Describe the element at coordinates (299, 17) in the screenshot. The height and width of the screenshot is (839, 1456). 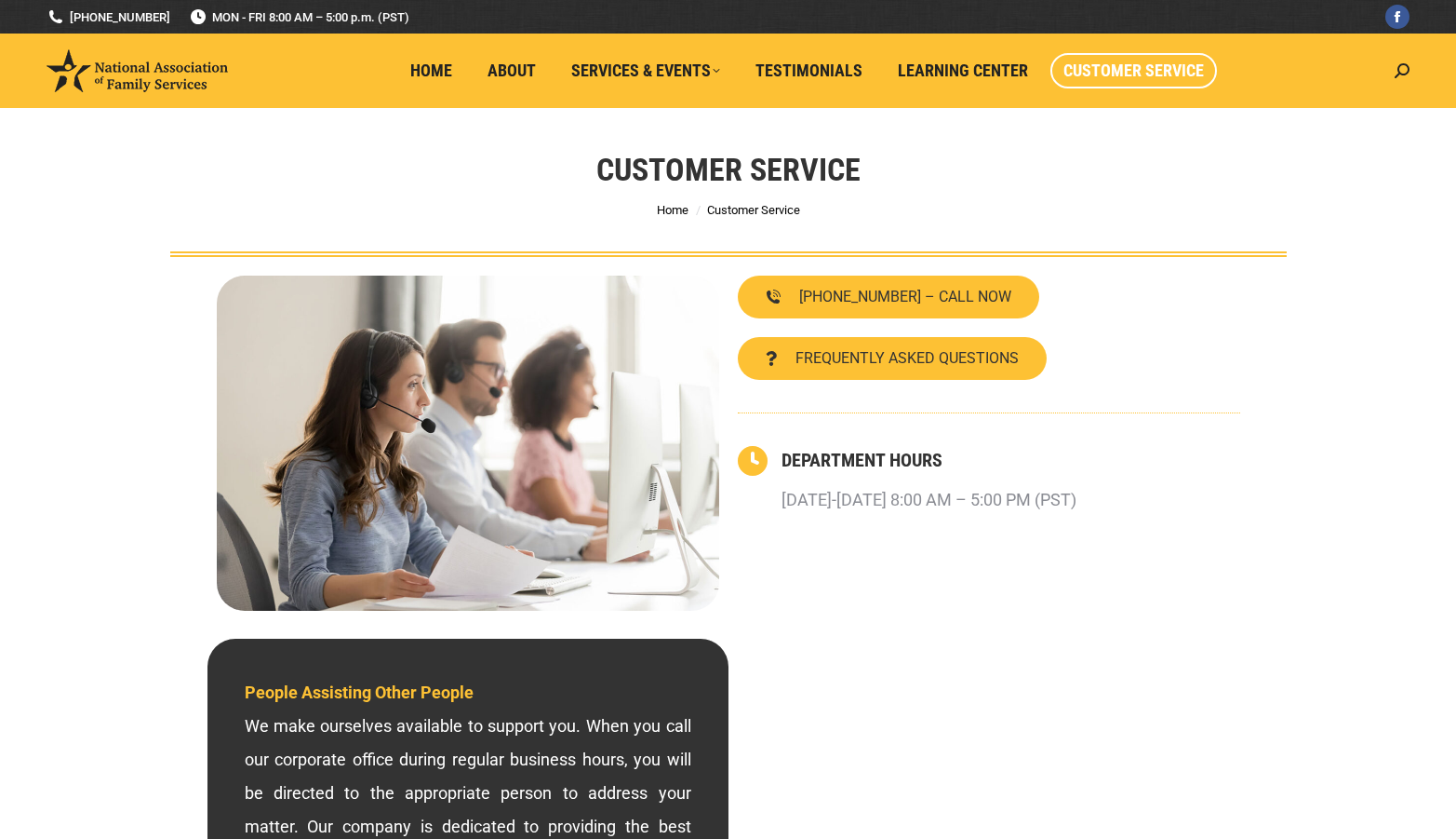
I see `span: MON - FRI 8:00 AM – 5:00 p.m. (PST)` at that location.